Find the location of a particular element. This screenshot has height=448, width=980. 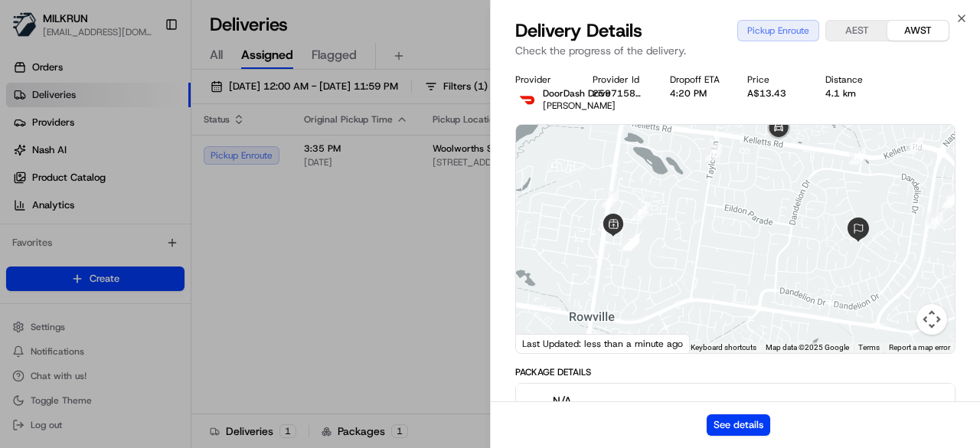

div: Package Details is located at coordinates (735, 372).